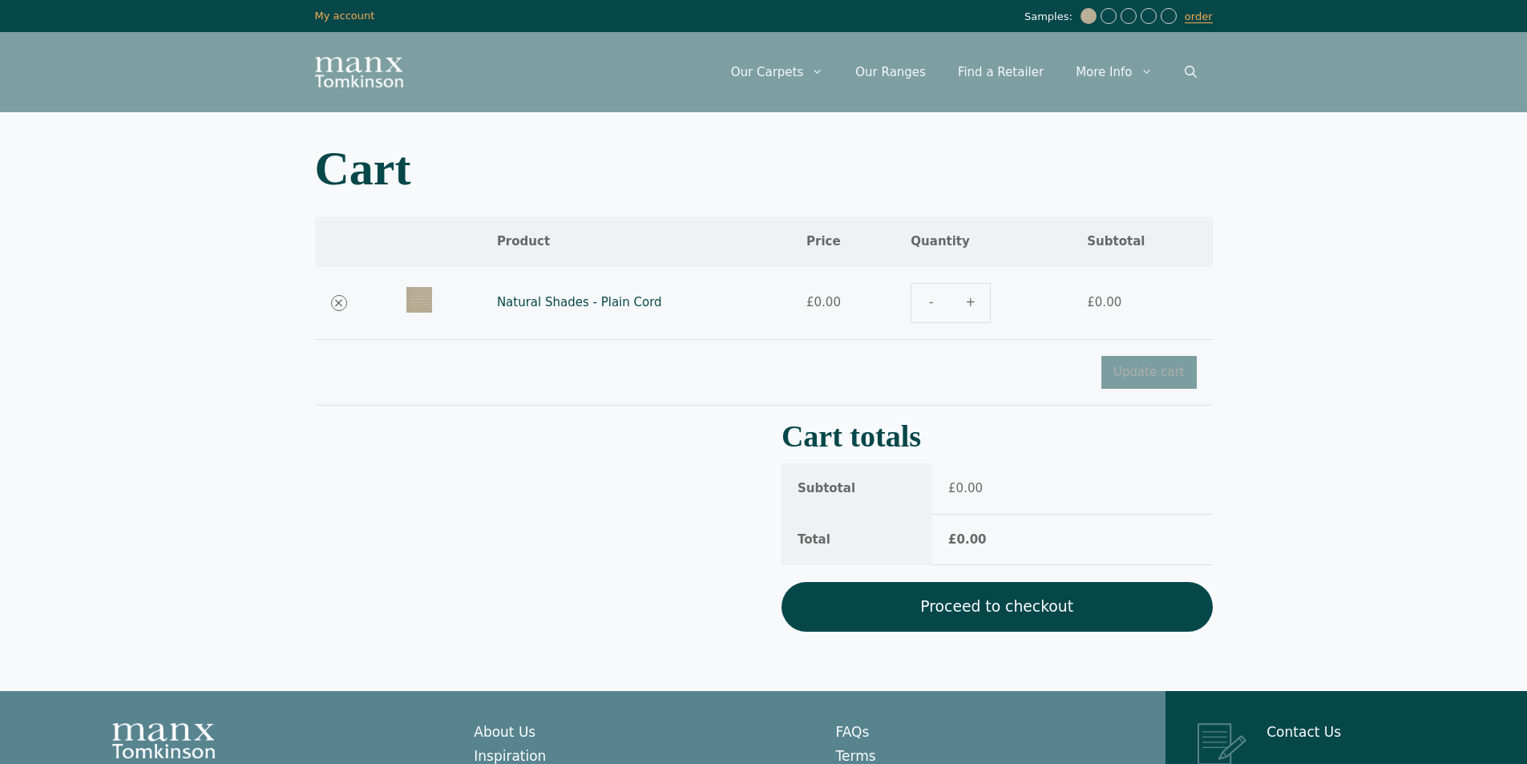 This screenshot has width=1527, height=764. Describe the element at coordinates (1114, 72) in the screenshot. I see `a: More Info` at that location.